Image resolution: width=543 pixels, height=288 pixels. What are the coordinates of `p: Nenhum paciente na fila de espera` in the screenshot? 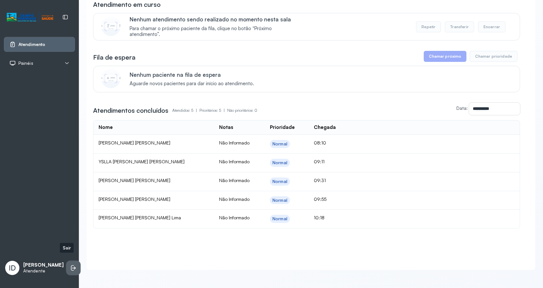 It's located at (192, 74).